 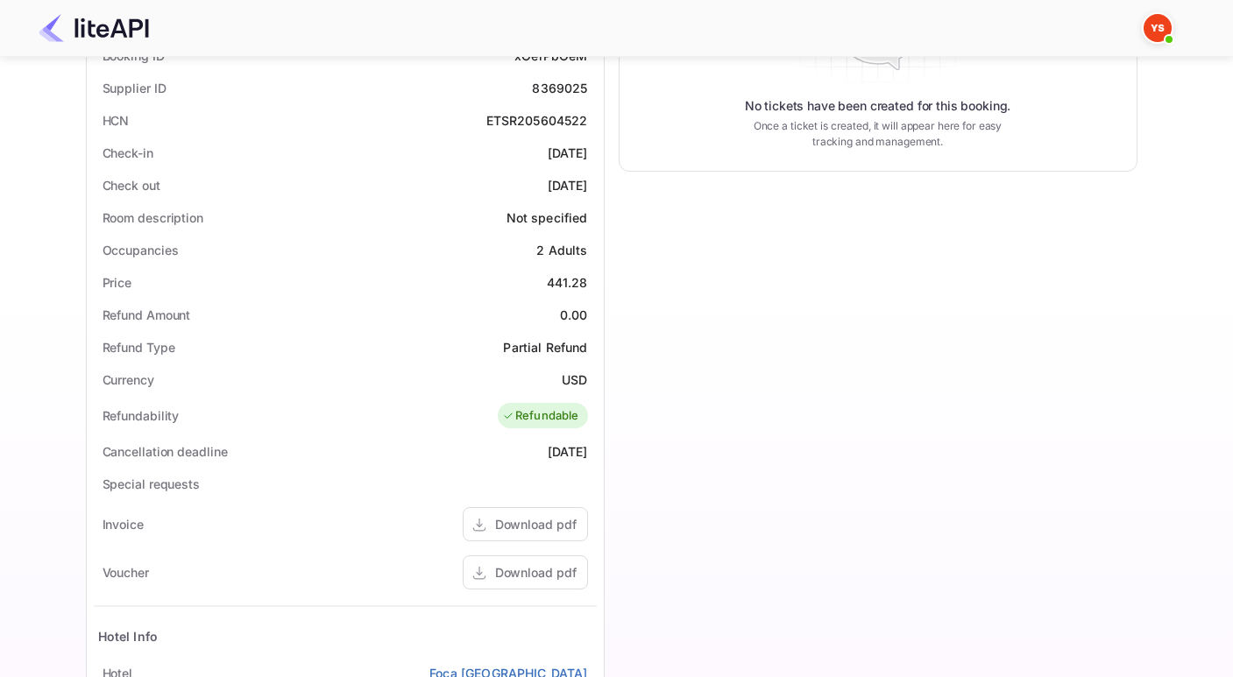 I want to click on div: Invoice, so click(x=123, y=524).